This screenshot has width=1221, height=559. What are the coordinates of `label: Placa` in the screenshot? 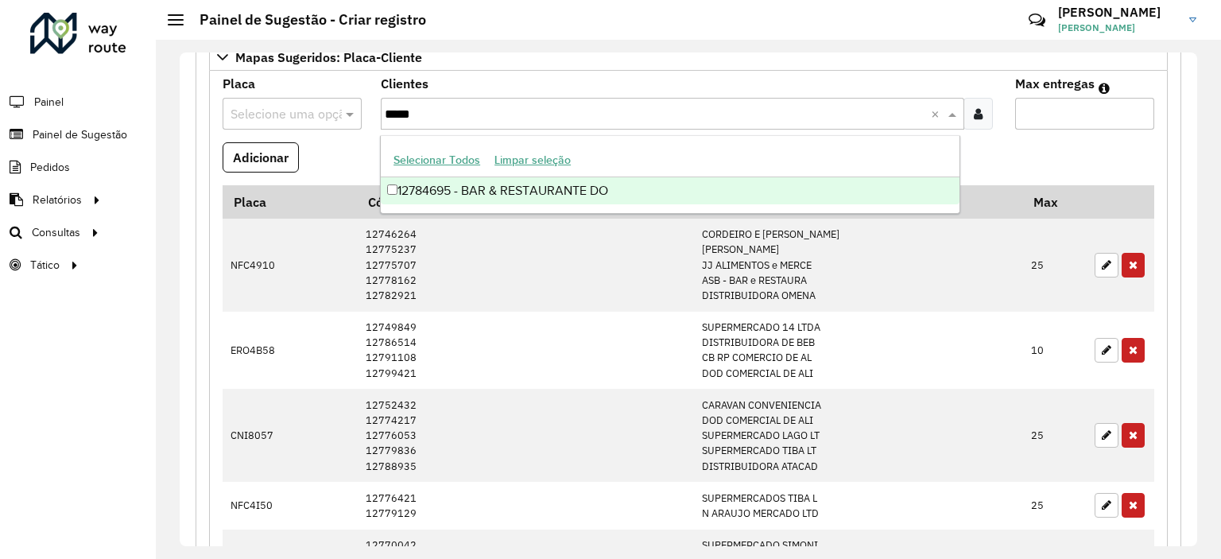 It's located at (239, 83).